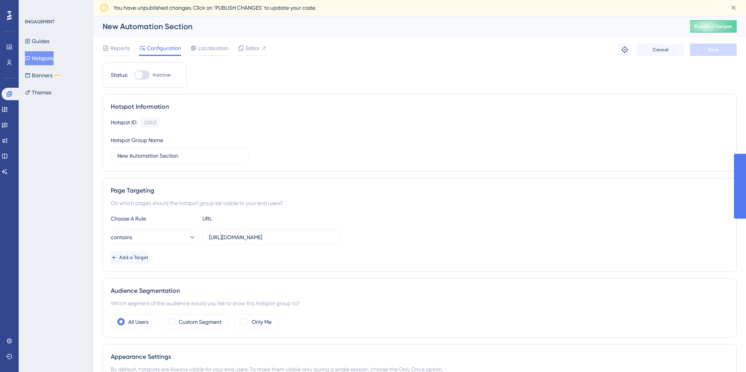 The image size is (746, 372). I want to click on div: Hotspot ID:, so click(124, 123).